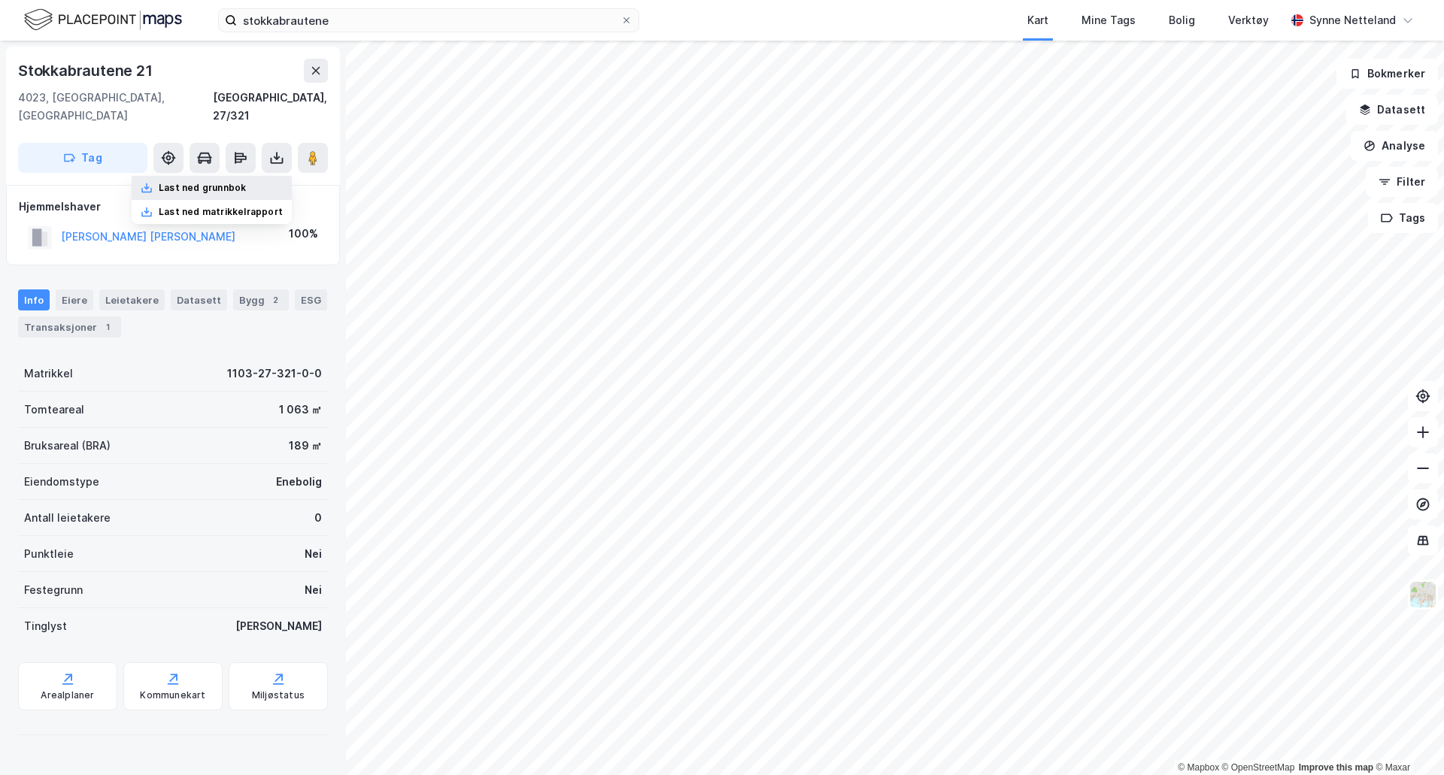  I want to click on img: Z, so click(1423, 595).